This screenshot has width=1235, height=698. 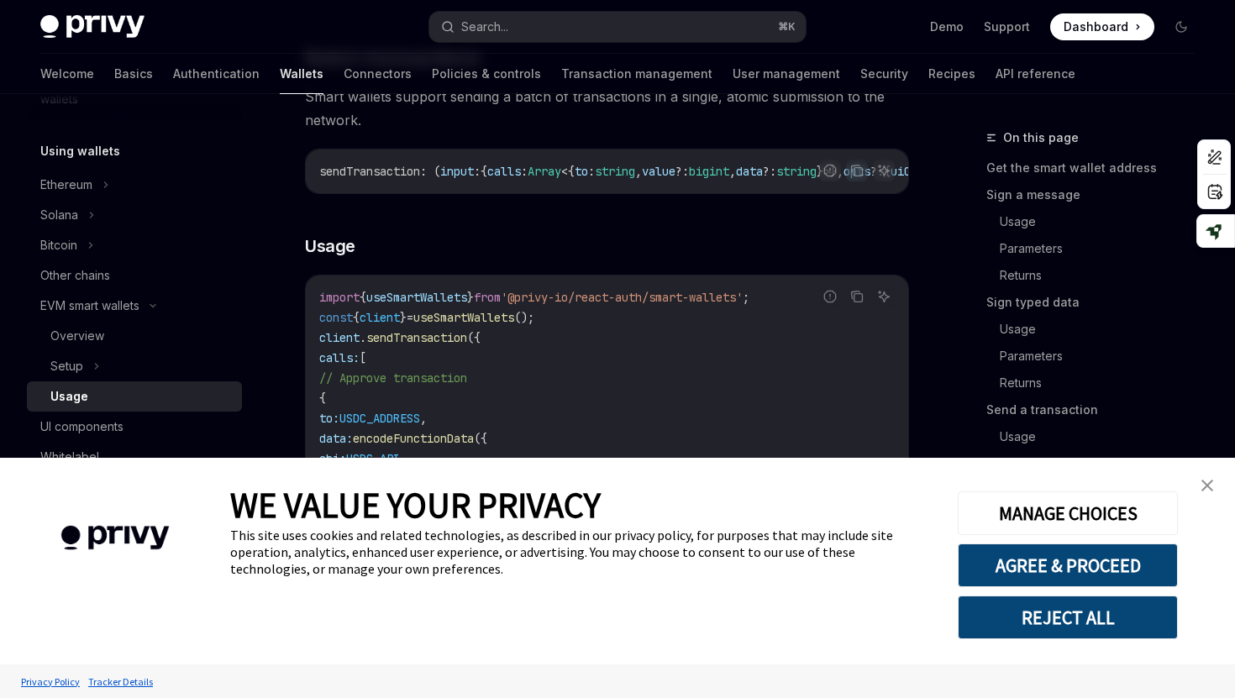 I want to click on div: Whitelabel, so click(x=70, y=457).